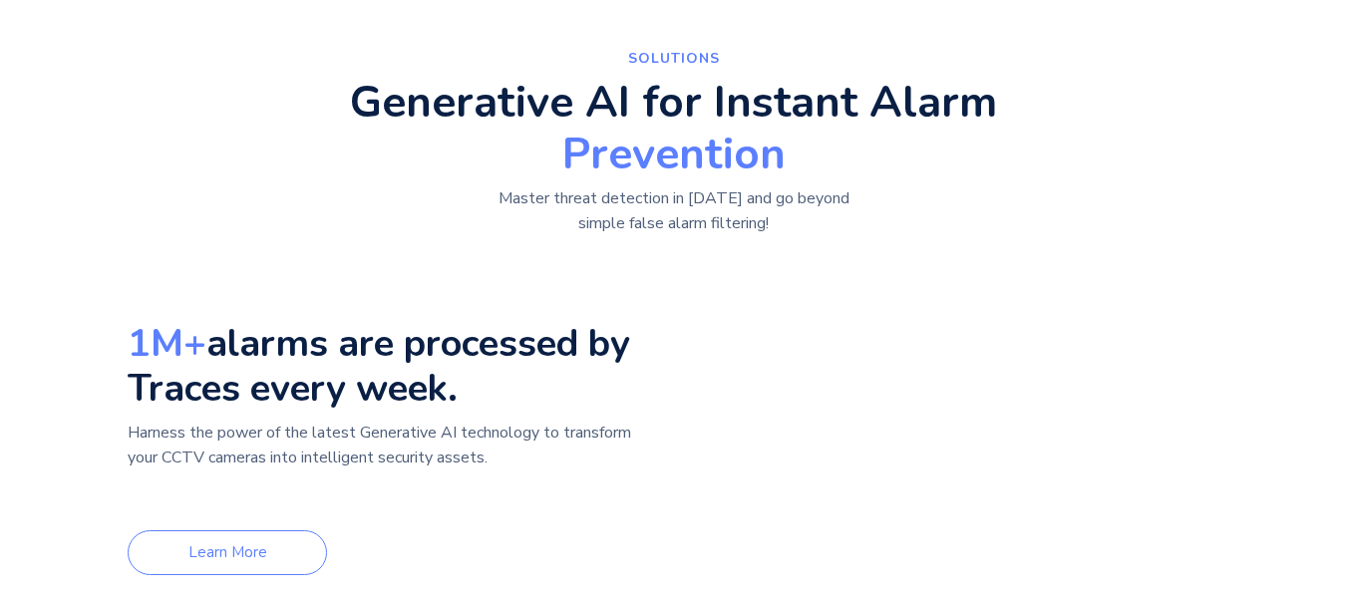 Image resolution: width=1347 pixels, height=605 pixels. What do you see at coordinates (673, 129) in the screenshot?
I see `h2: Generative AI for Instant Alarm` at bounding box center [673, 129].